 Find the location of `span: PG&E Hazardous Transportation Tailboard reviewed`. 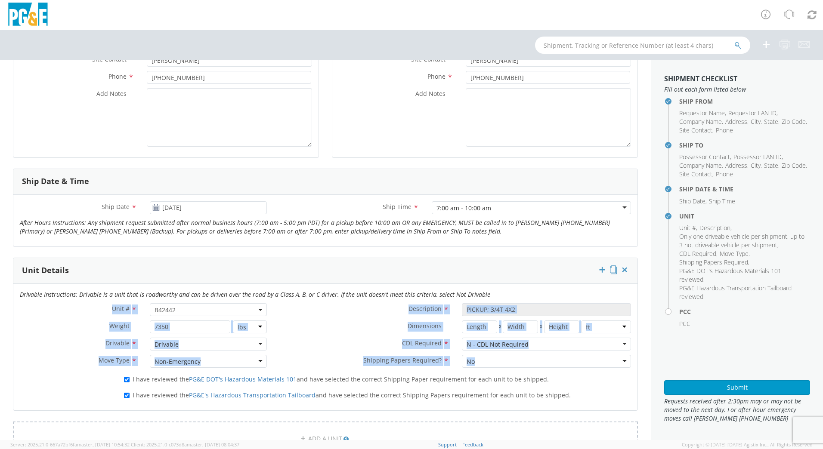

span: PG&E Hazardous Transportation Tailboard reviewed is located at coordinates (735, 292).